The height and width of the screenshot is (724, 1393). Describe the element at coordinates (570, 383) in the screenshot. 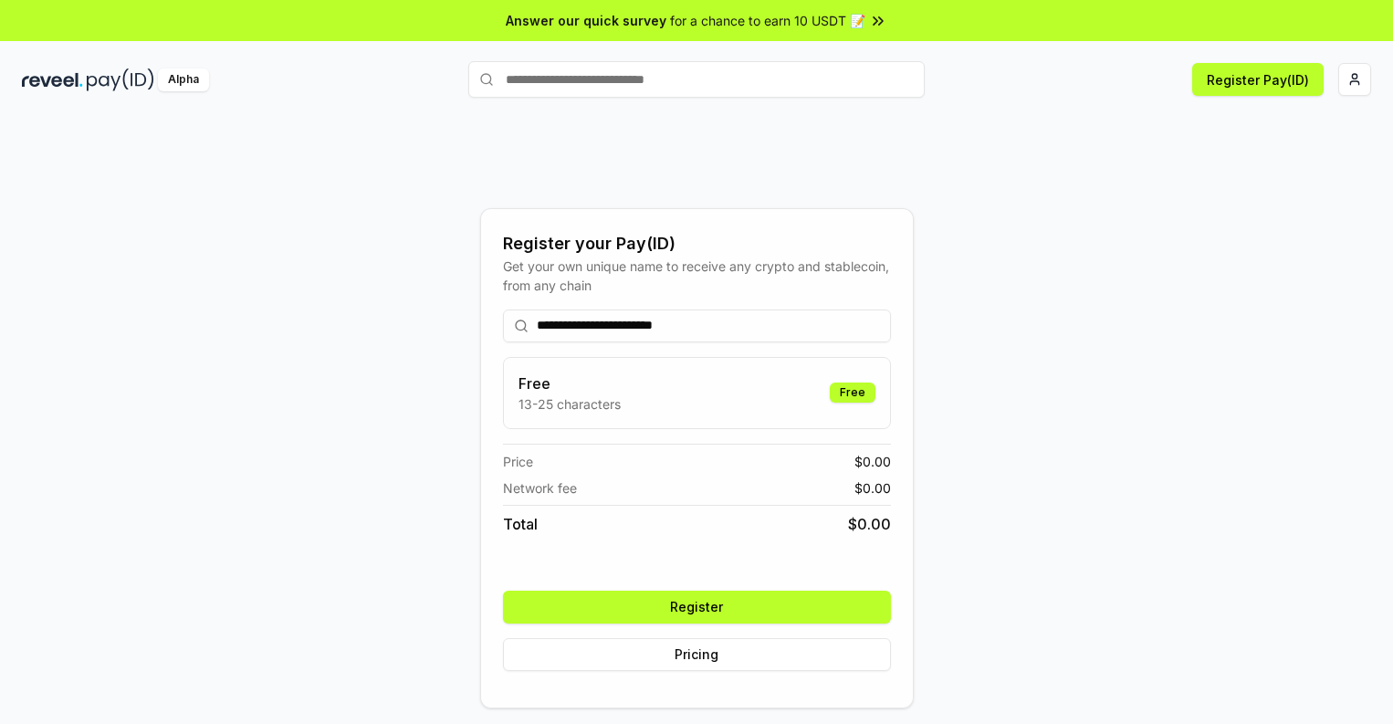

I see `h3: Free` at that location.